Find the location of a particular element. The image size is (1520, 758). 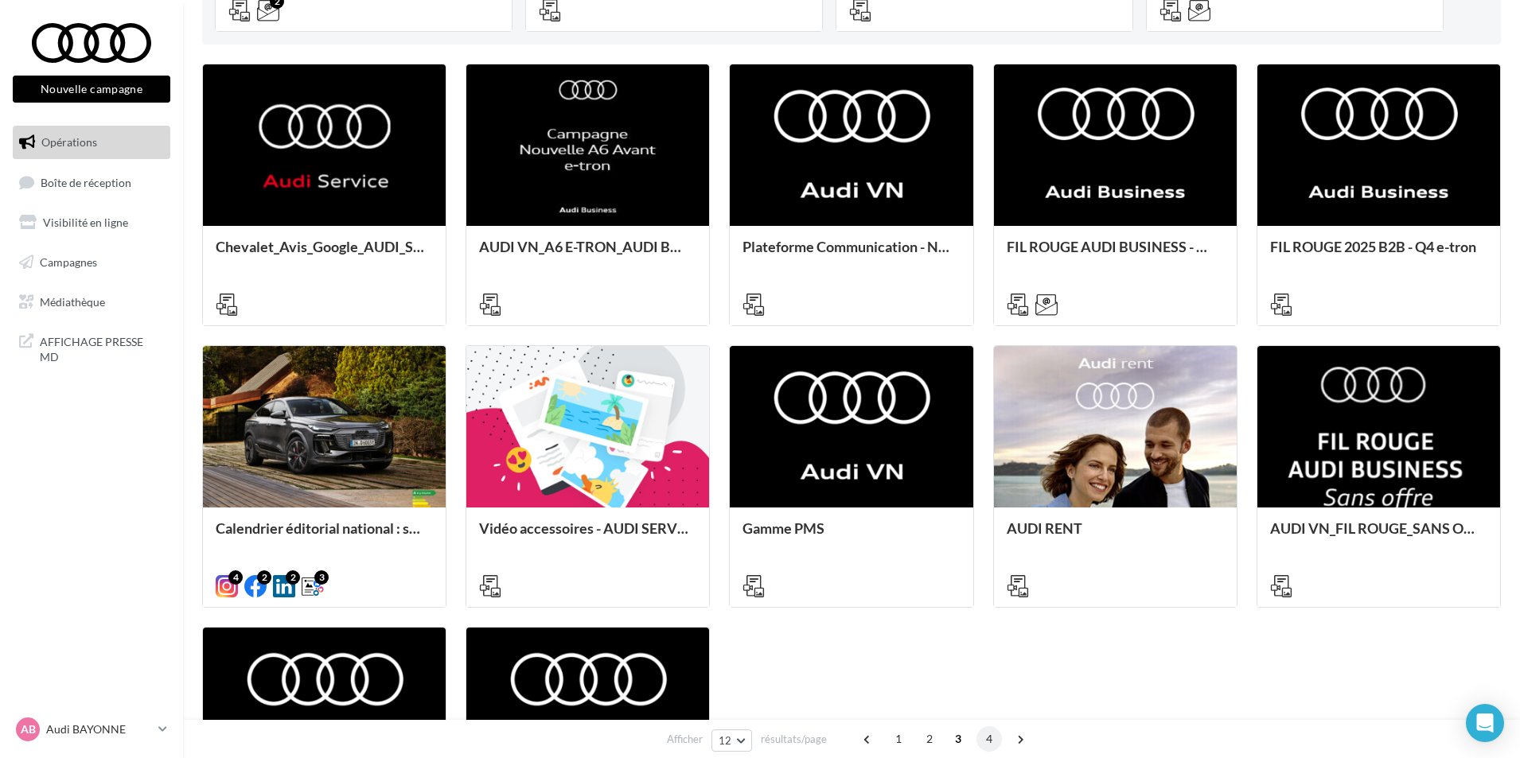

span: résultats/page is located at coordinates (793, 739).